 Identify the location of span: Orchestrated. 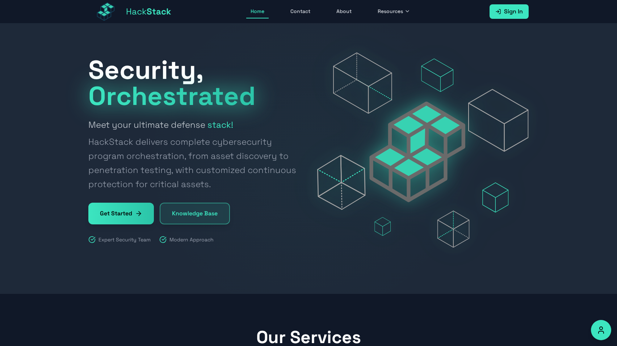
(172, 96).